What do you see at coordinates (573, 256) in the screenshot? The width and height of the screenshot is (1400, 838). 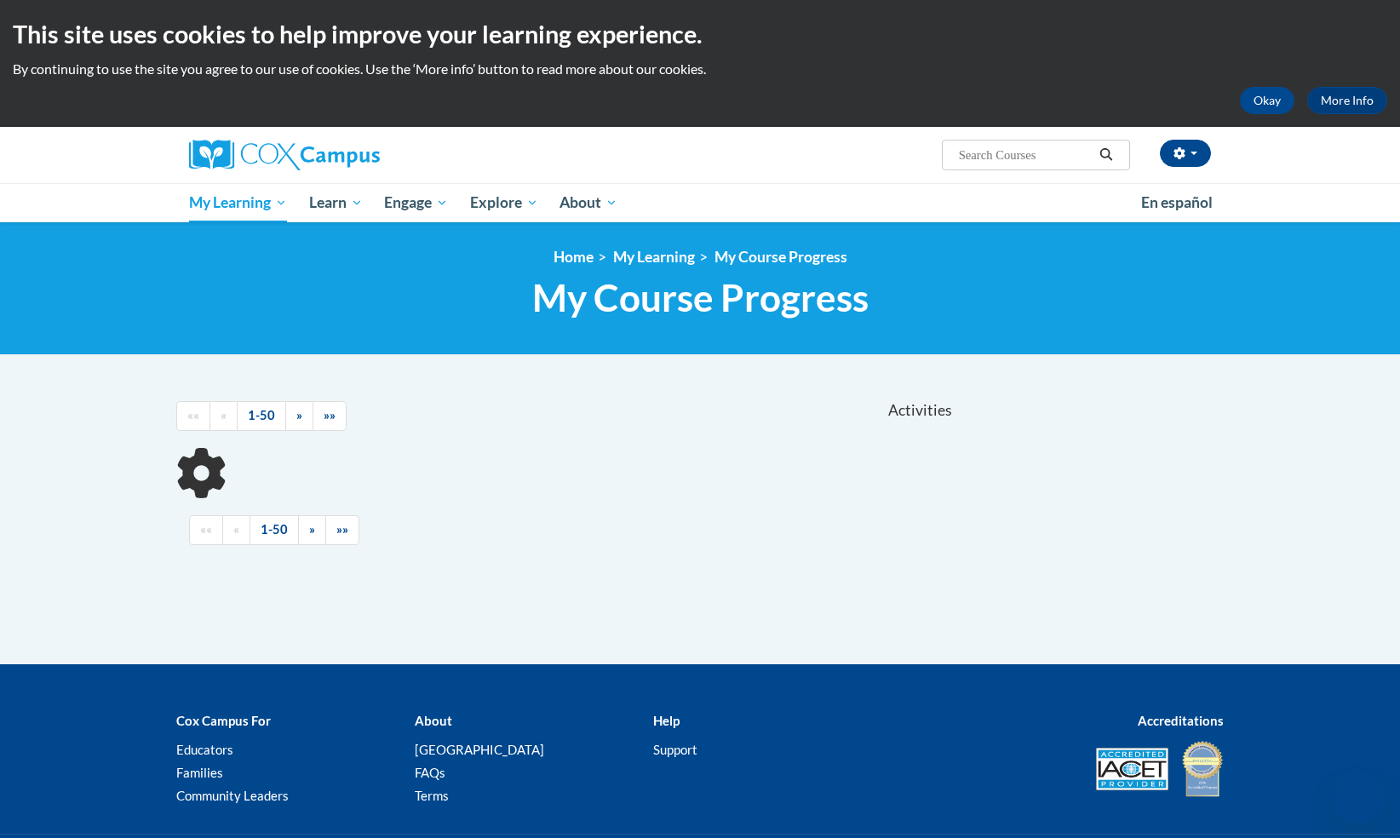 I see `a: Home` at bounding box center [573, 256].